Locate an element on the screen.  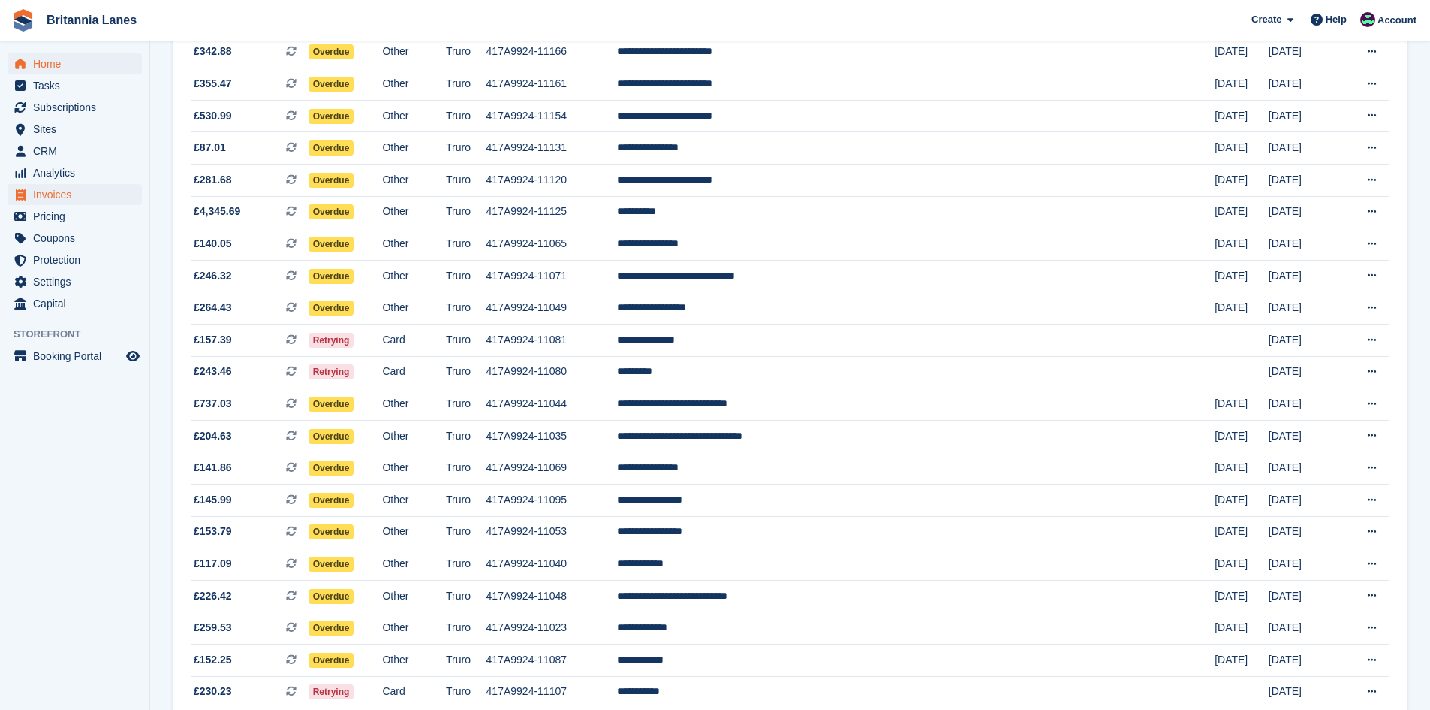
td: 417A9924-11166 is located at coordinates (552, 52).